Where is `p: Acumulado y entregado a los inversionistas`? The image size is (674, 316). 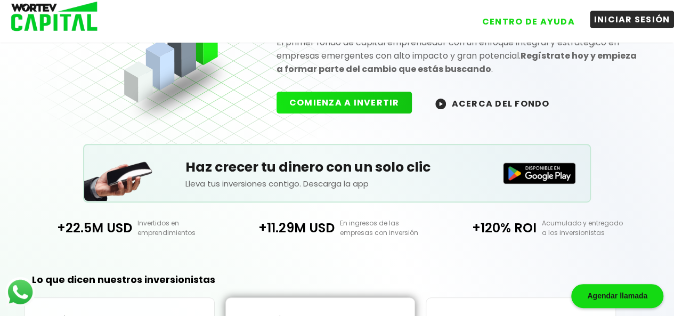
p: Acumulado y entregado a los inversionistas is located at coordinates (588, 228).